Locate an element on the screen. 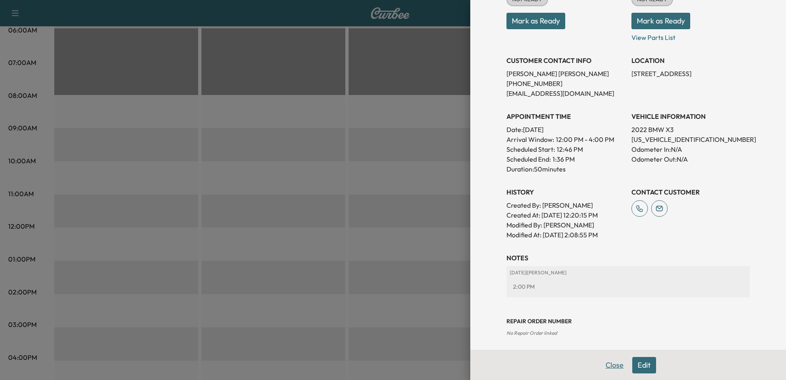 Image resolution: width=786 pixels, height=380 pixels. h3: VEHICLE INFORMATION is located at coordinates (691, 116).